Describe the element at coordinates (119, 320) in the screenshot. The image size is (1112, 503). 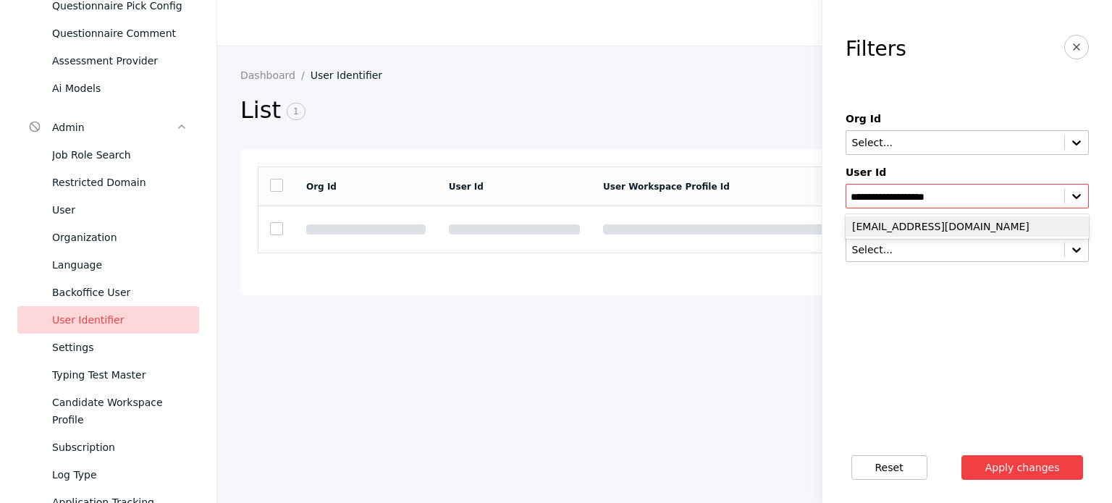
I see `div: User Identifier` at that location.